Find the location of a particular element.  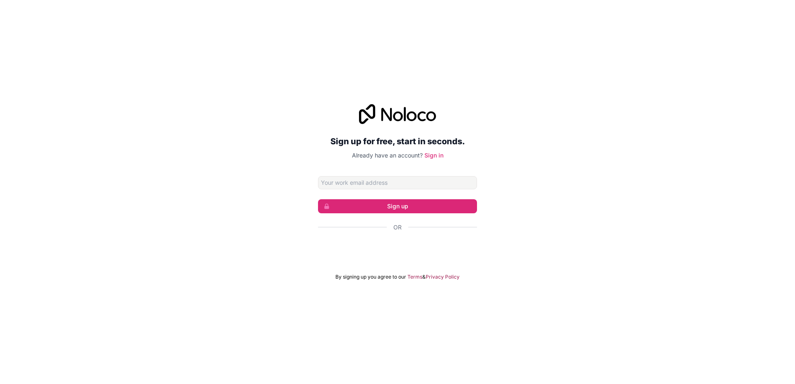

span: By signing up you agree to our is located at coordinates (370, 277).